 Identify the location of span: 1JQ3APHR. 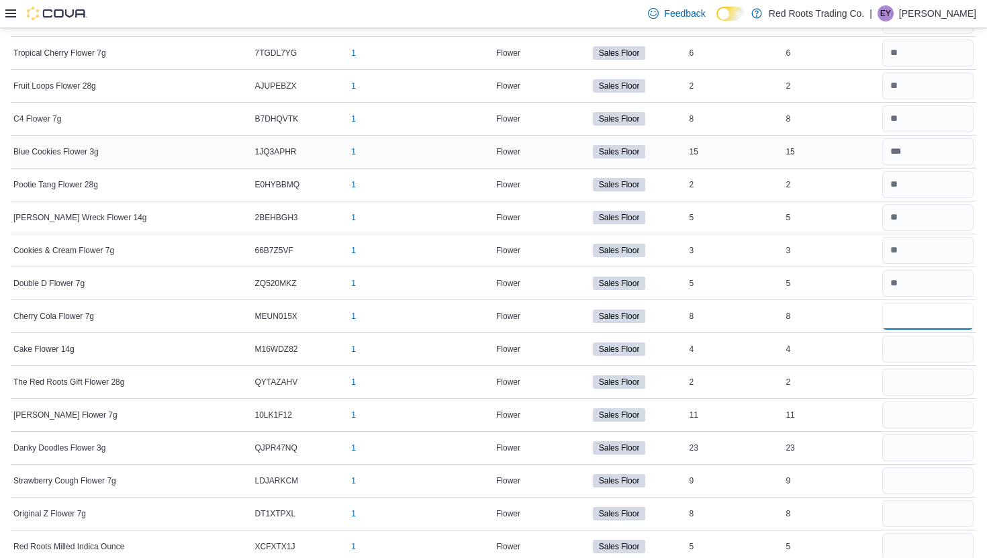
(276, 152).